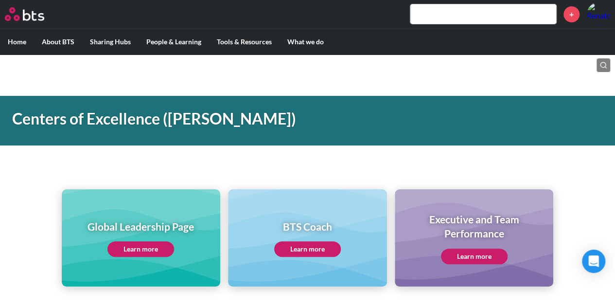  What do you see at coordinates (593, 261) in the screenshot?
I see `div: Open Intercom Messenger` at bounding box center [593, 261].